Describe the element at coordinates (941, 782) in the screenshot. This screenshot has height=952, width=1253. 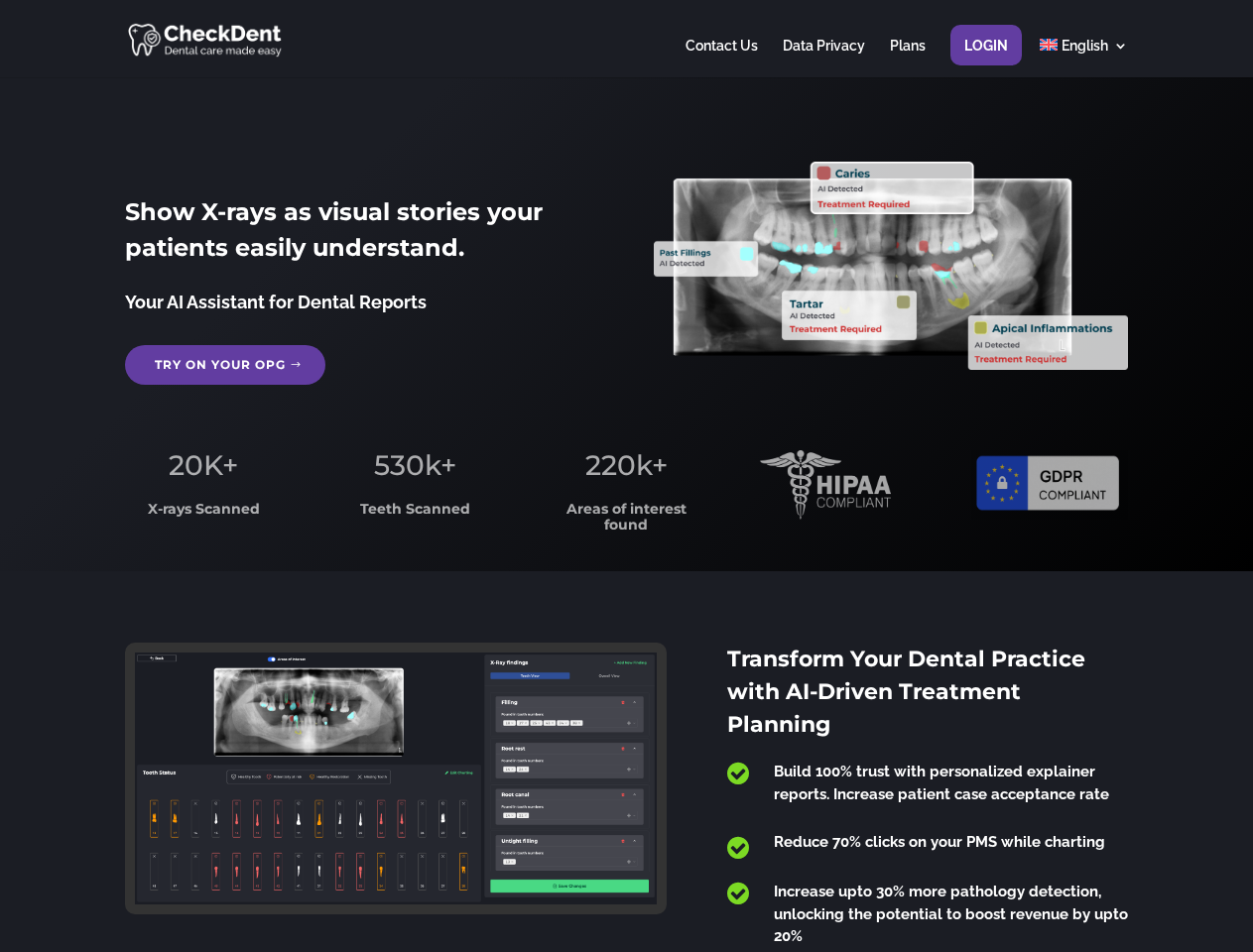
I see `span: Build 100% trust with personalized explainer reports. Increase patient case acceptance rate` at that location.